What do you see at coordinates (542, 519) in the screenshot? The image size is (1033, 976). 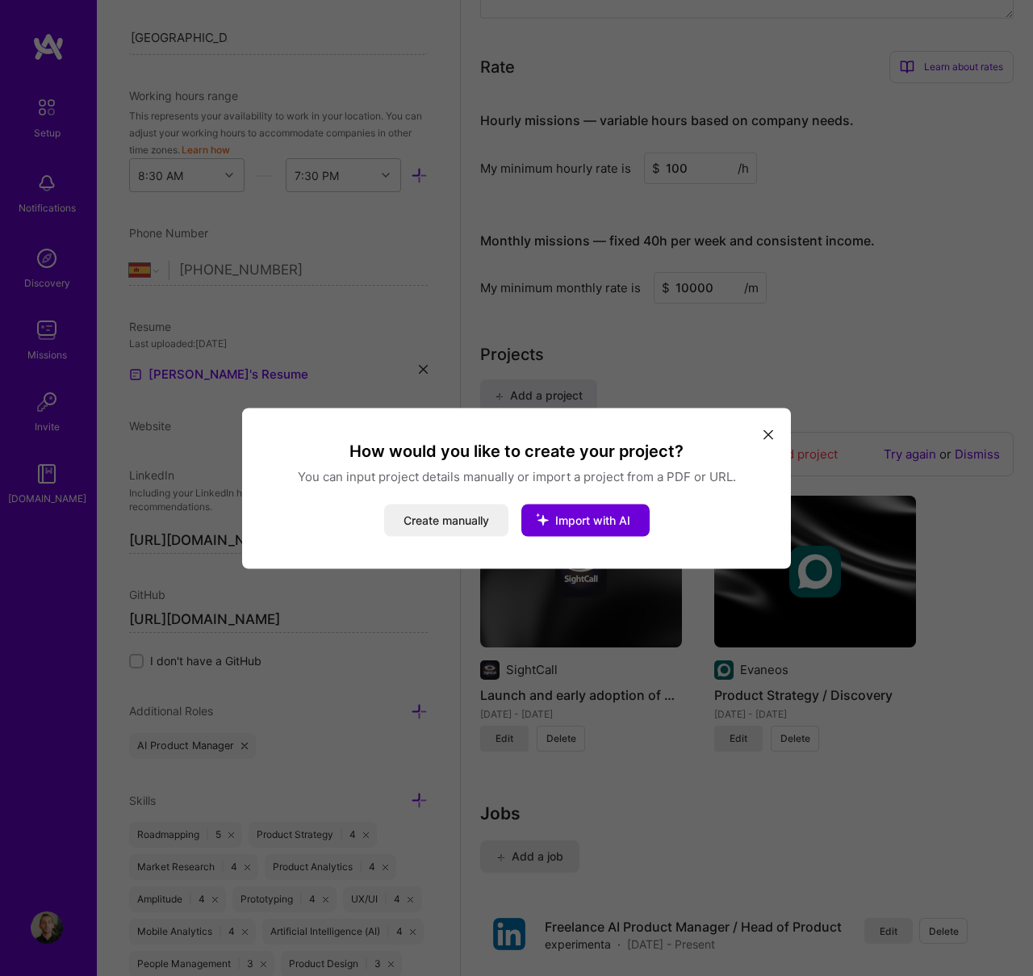 I see `i: icon StarsWhite` at bounding box center [542, 519].